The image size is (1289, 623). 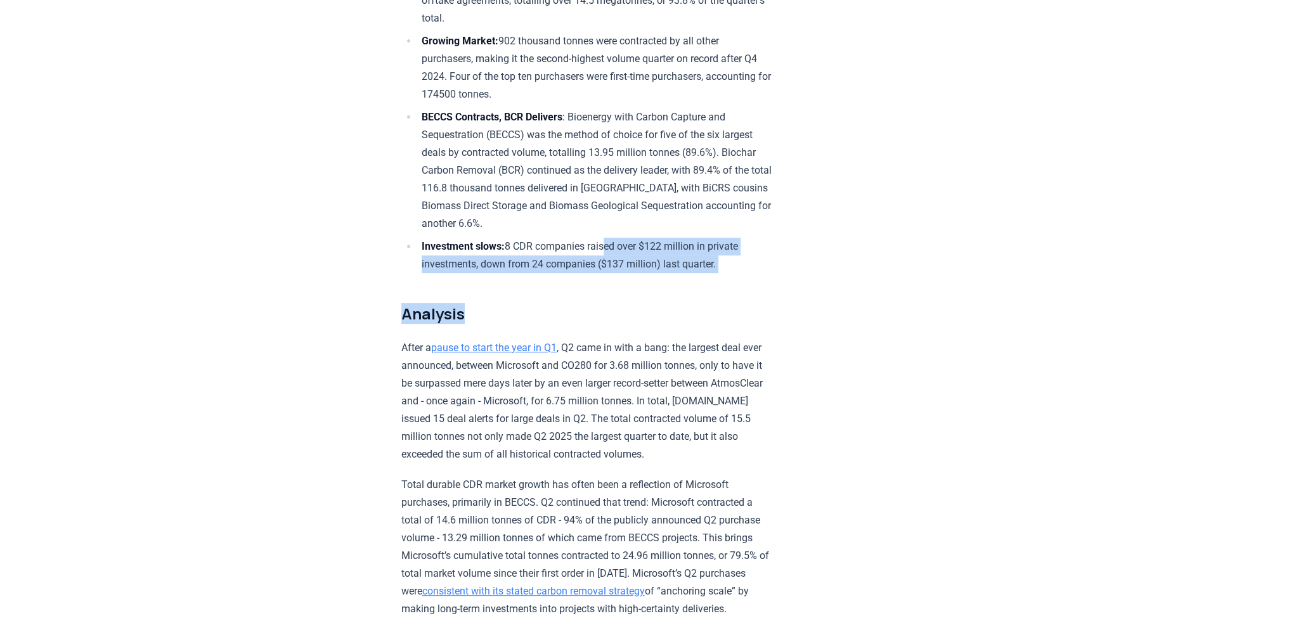 I want to click on h2: Analysis, so click(x=587, y=314).